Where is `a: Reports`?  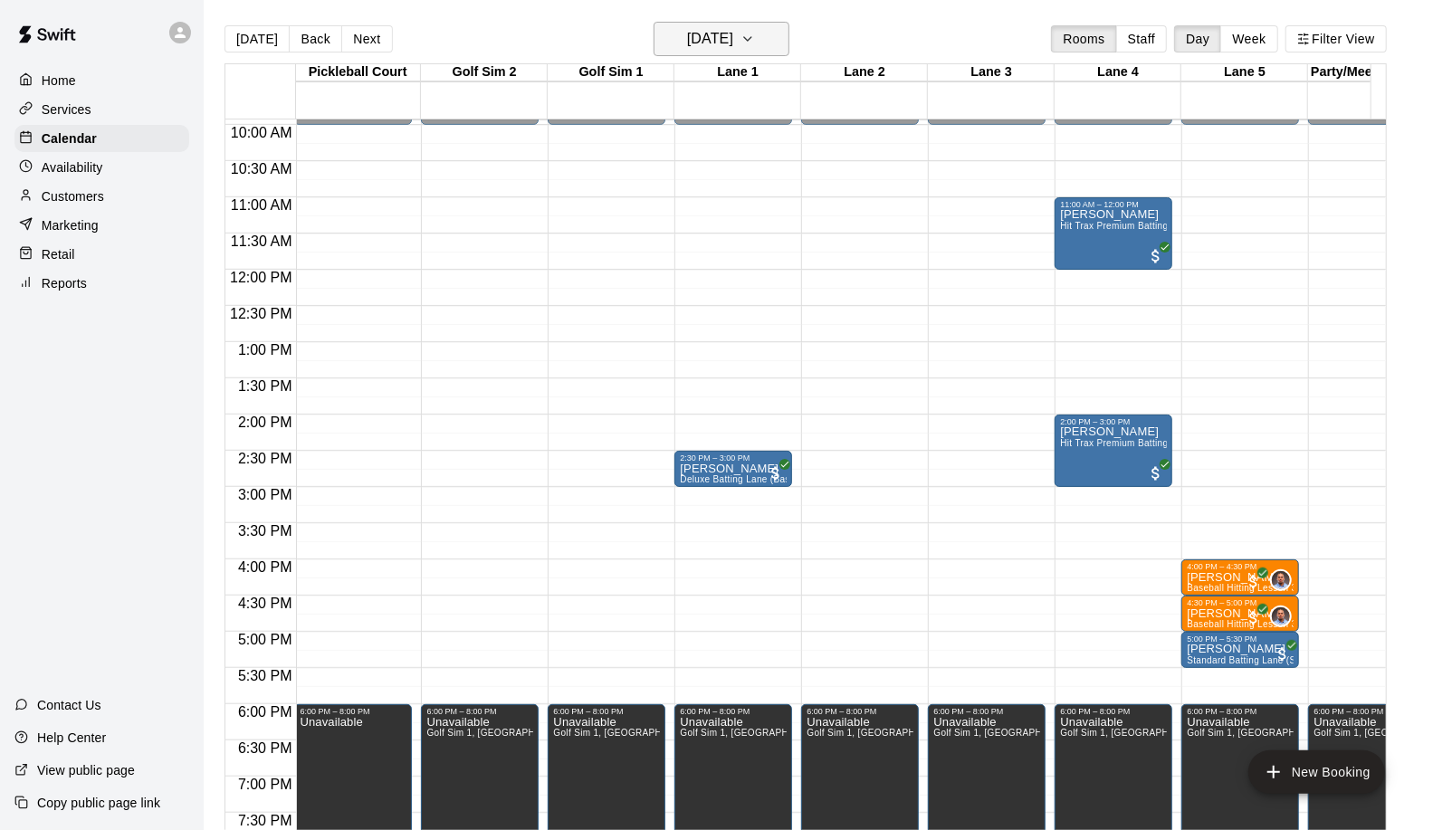 a: Reports is located at coordinates (101, 283).